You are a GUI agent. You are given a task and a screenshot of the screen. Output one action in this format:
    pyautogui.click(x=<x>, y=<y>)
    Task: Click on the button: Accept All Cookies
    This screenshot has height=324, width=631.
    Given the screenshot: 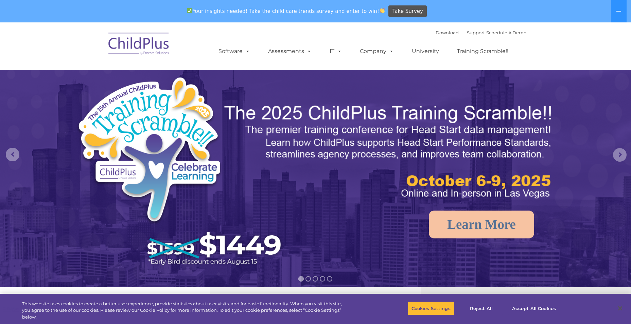 What is the action you would take?
    pyautogui.click(x=534, y=309)
    